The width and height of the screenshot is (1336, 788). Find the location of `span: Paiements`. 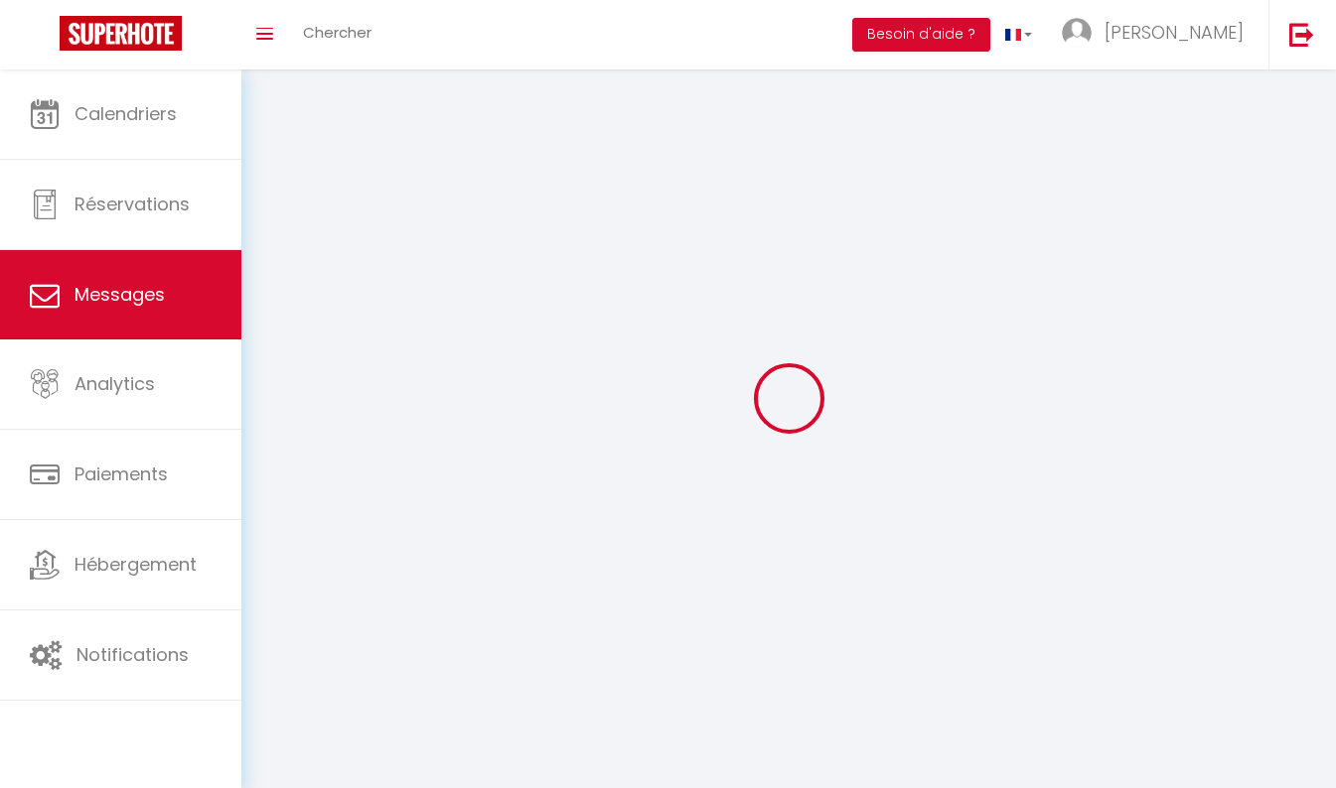

span: Paiements is located at coordinates (121, 474).